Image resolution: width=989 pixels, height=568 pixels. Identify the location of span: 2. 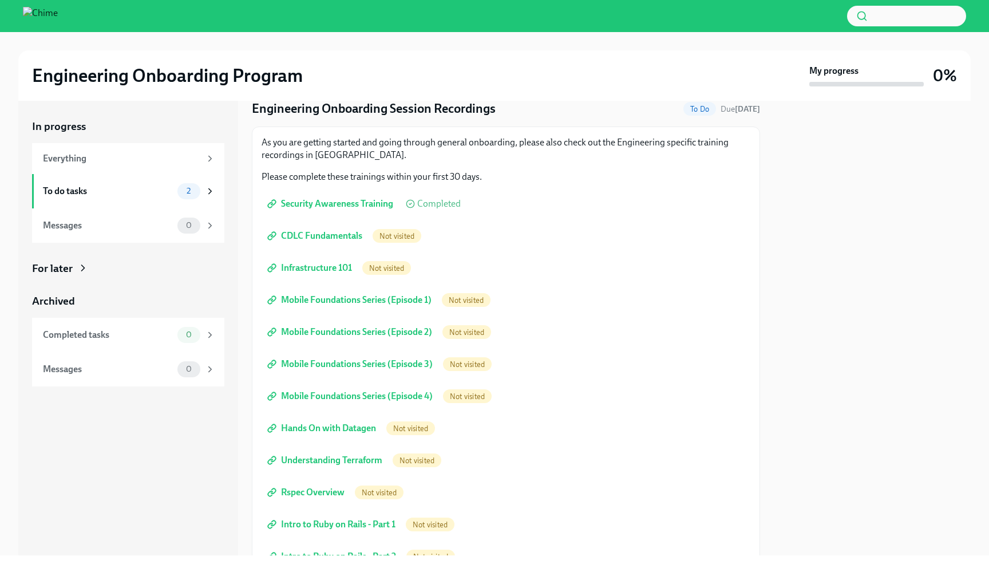
(188, 191).